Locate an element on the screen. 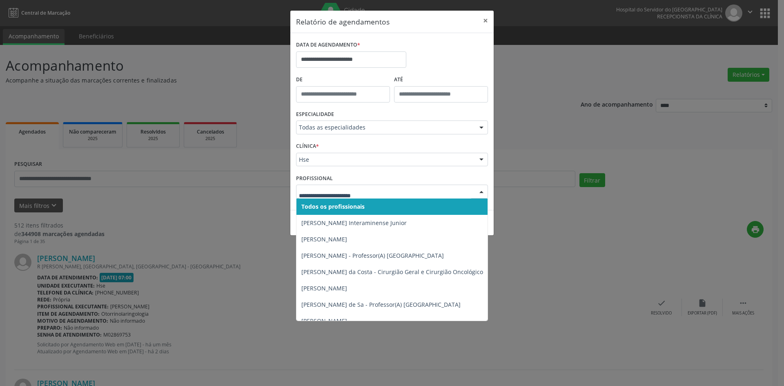 The width and height of the screenshot is (784, 386). h5: Relatório de agendamentos is located at coordinates (343, 22).